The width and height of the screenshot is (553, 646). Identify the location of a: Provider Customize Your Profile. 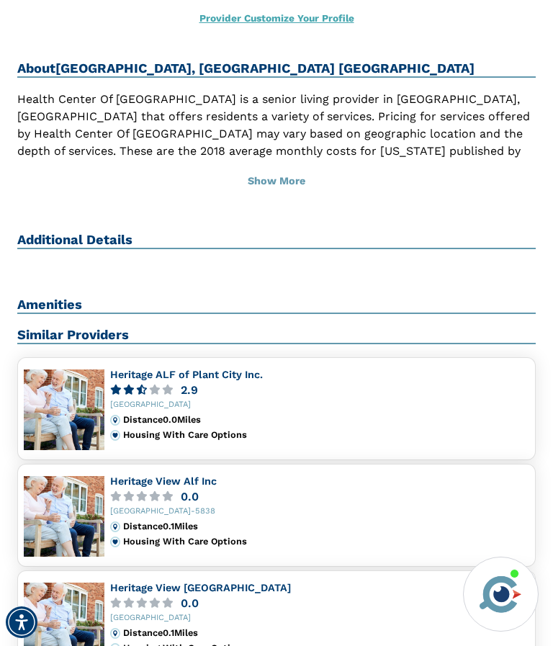
(277, 18).